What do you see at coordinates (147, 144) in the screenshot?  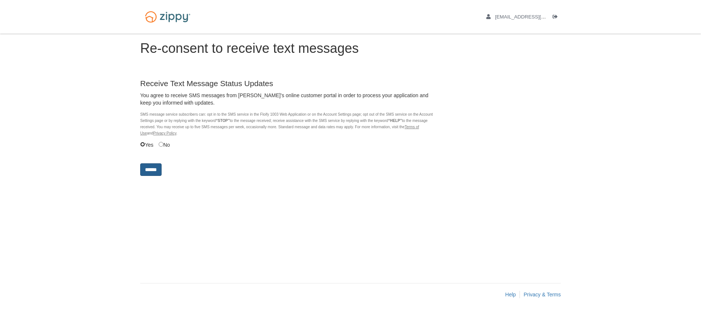 I see `label: Yes` at bounding box center [147, 144].